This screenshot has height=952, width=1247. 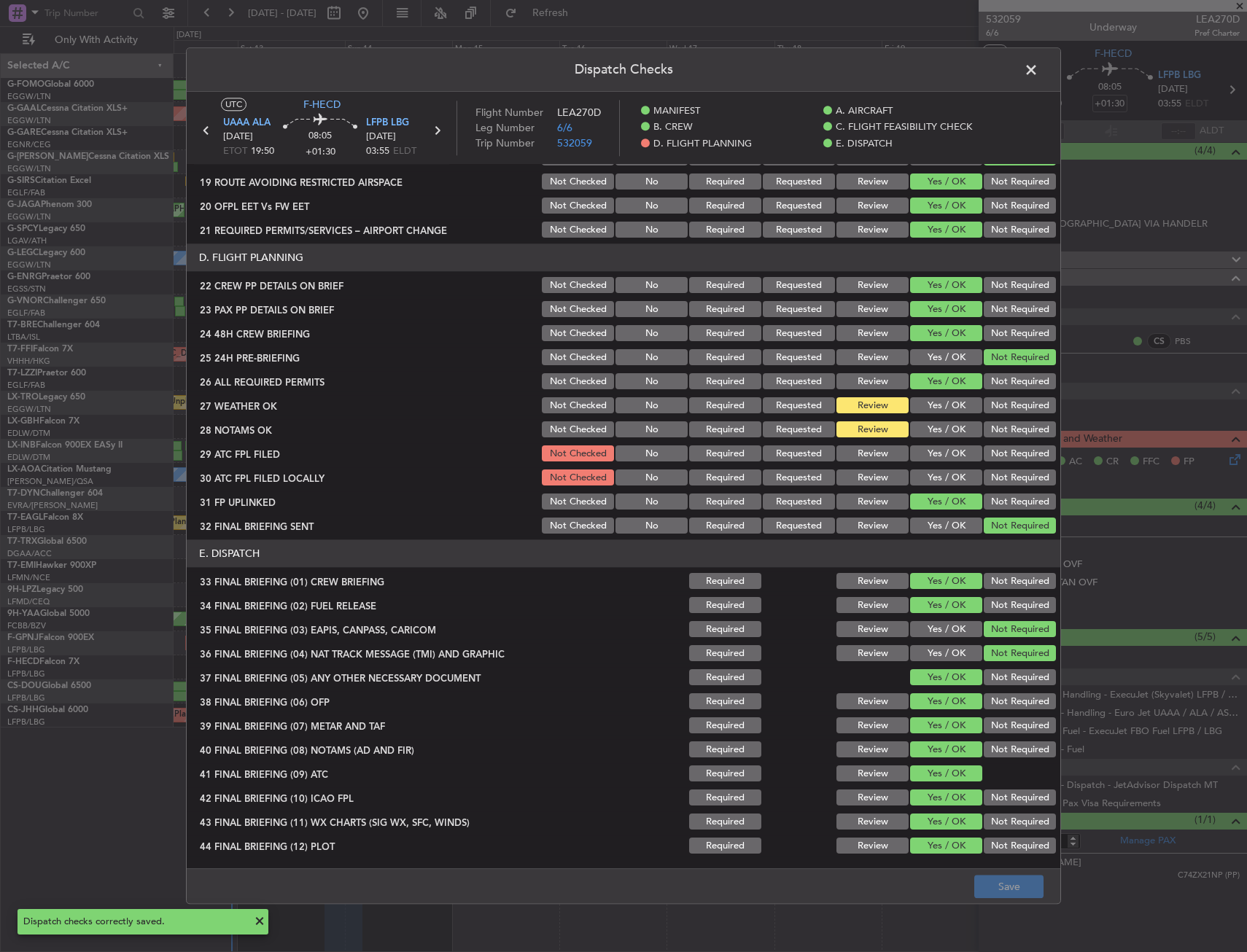 I want to click on header: Dispatch Checks, so click(x=624, y=70).